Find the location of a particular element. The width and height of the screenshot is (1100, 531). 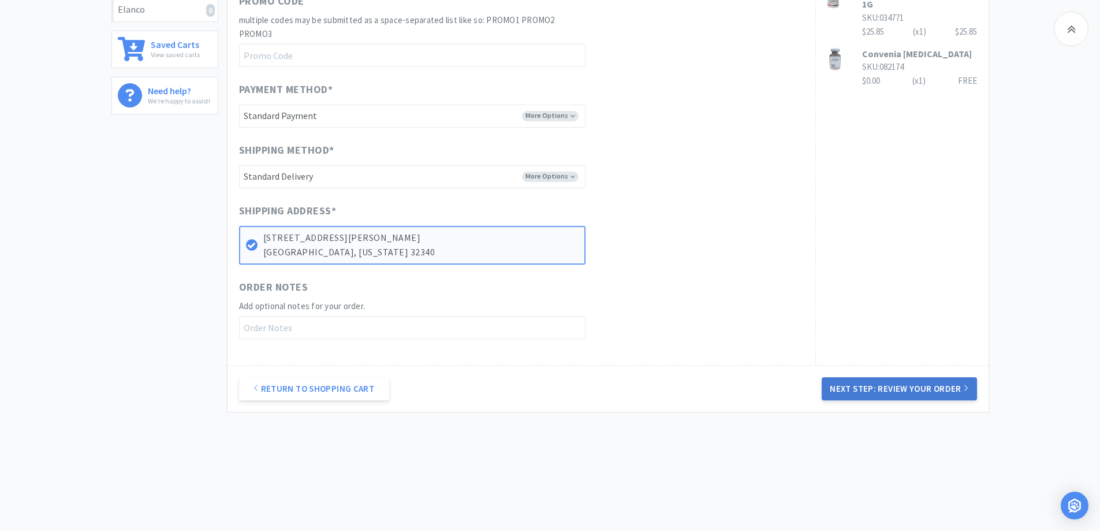

button: Next Step: Review Your Order is located at coordinates (899, 389).